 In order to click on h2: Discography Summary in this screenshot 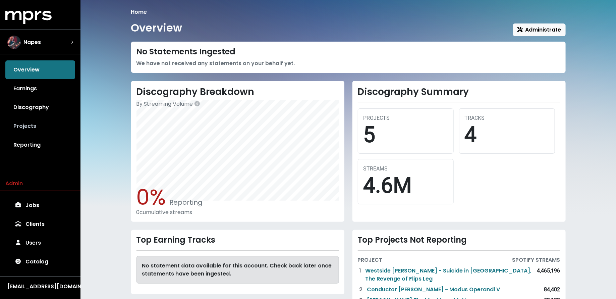, I will do `click(459, 92)`.